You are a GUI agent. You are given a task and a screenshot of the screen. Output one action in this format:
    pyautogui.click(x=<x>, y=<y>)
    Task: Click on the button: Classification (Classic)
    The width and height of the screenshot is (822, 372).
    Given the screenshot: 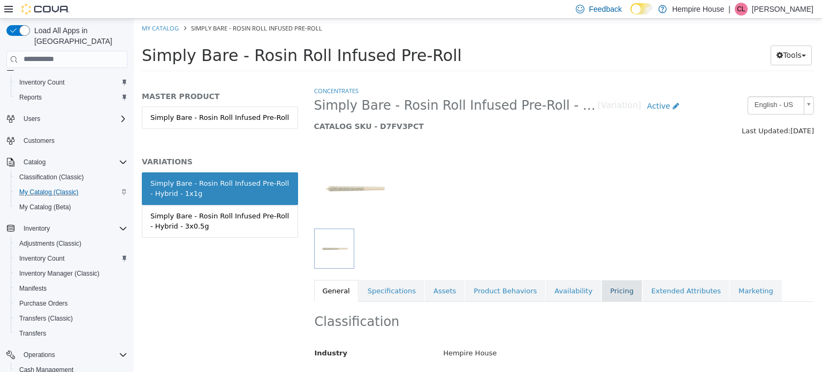 What is the action you would take?
    pyautogui.click(x=71, y=177)
    